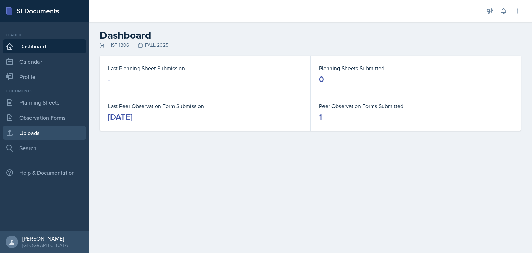 Image resolution: width=532 pixels, height=253 pixels. Describe the element at coordinates (44, 148) in the screenshot. I see `a: Search` at that location.